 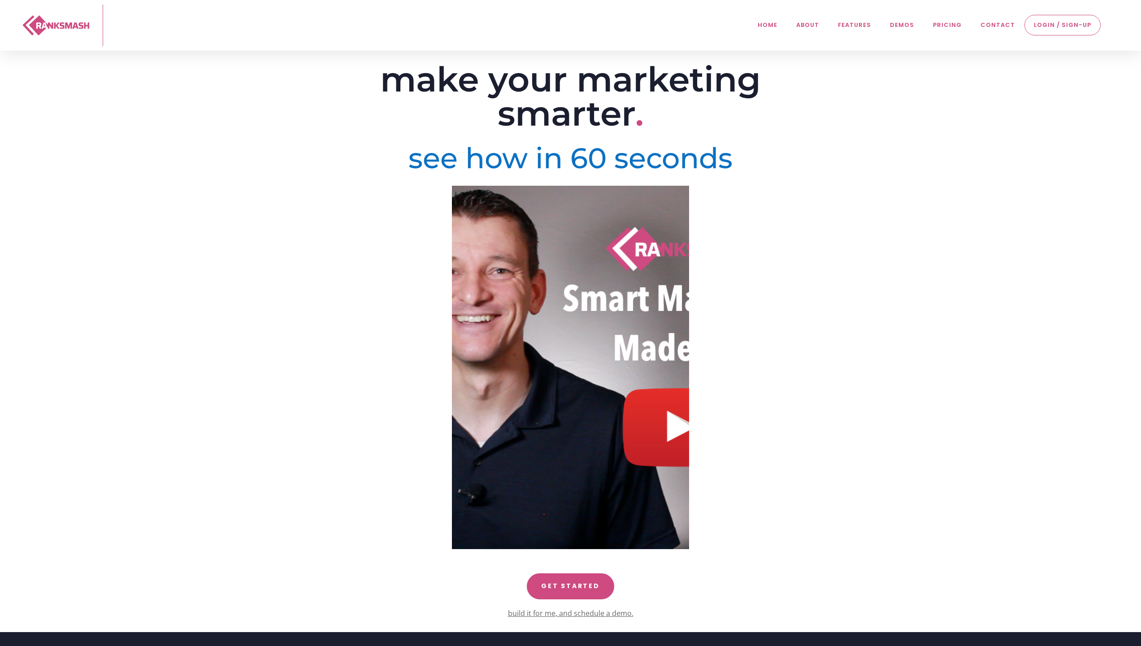 What do you see at coordinates (768, 25) in the screenshot?
I see `a: home` at bounding box center [768, 25].